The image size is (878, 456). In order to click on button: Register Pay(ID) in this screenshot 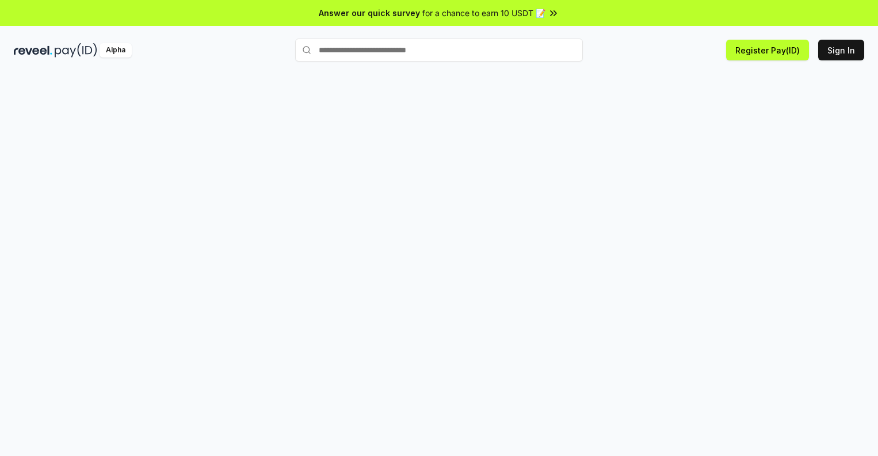, I will do `click(767, 50)`.